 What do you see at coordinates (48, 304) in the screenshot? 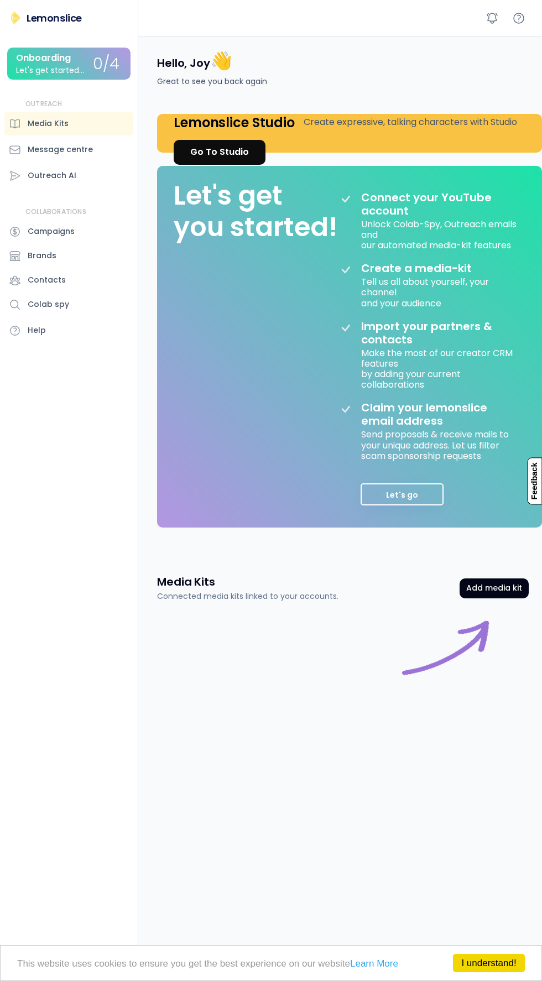
I see `div: Colab spy` at bounding box center [48, 304].